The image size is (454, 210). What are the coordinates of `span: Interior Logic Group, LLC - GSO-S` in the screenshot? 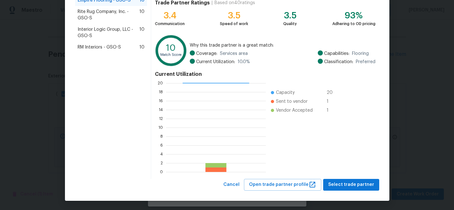 It's located at (109, 33).